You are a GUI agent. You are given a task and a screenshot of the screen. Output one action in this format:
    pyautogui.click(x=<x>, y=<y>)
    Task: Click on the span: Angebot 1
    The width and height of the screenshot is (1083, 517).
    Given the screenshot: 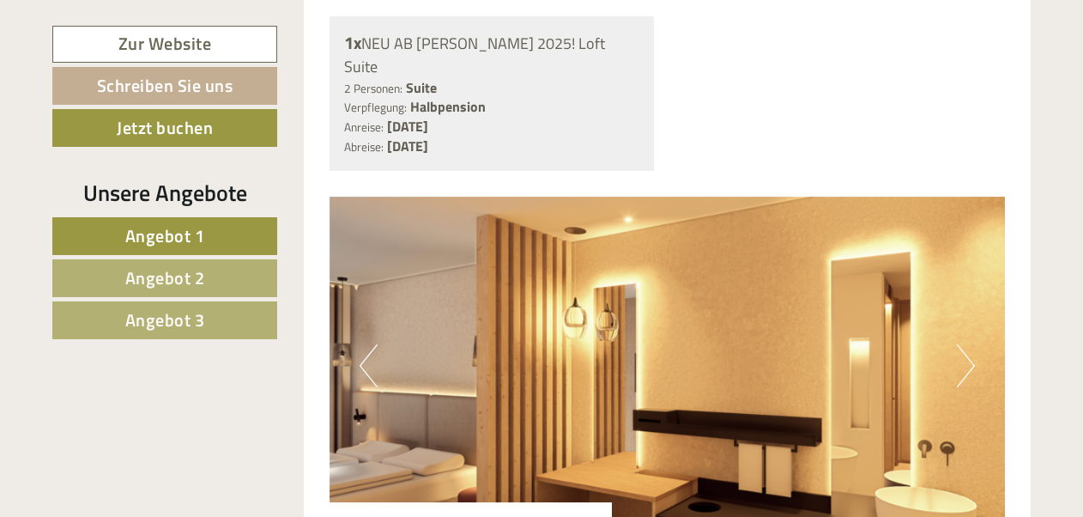 What is the action you would take?
    pyautogui.click(x=165, y=235)
    